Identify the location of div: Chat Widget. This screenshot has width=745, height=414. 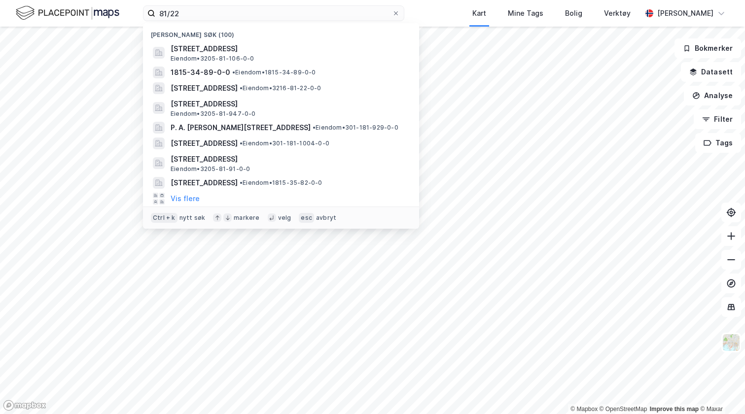
(720, 390).